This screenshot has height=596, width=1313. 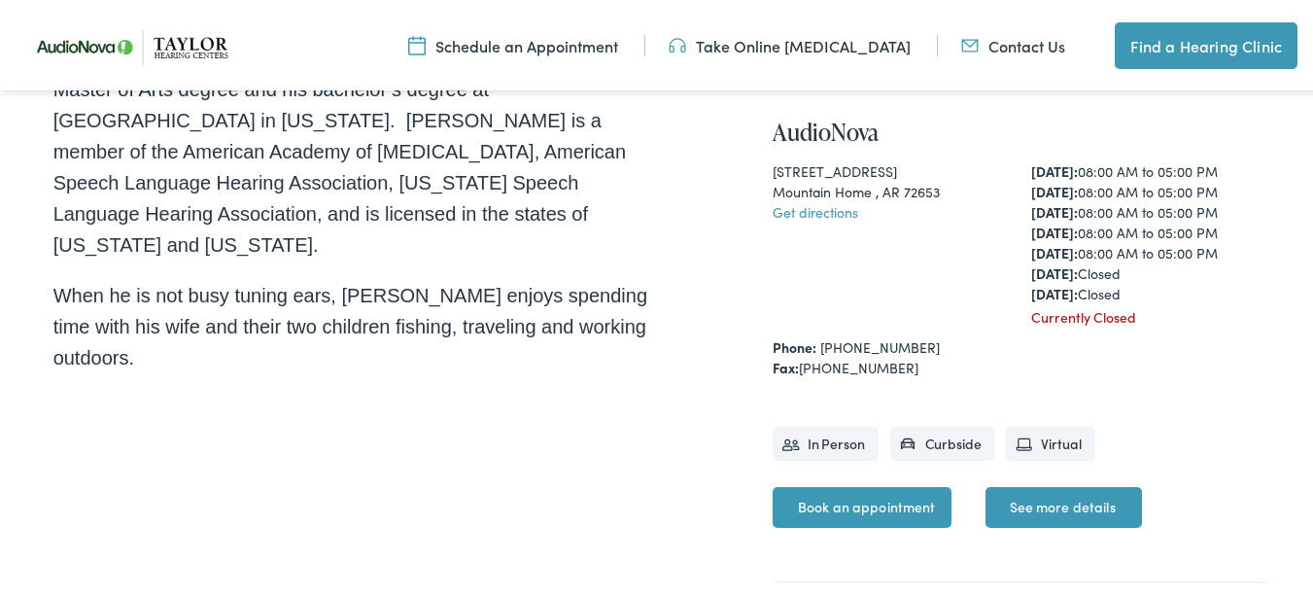 What do you see at coordinates (942, 440) in the screenshot?
I see `li: Curbside` at bounding box center [942, 440].